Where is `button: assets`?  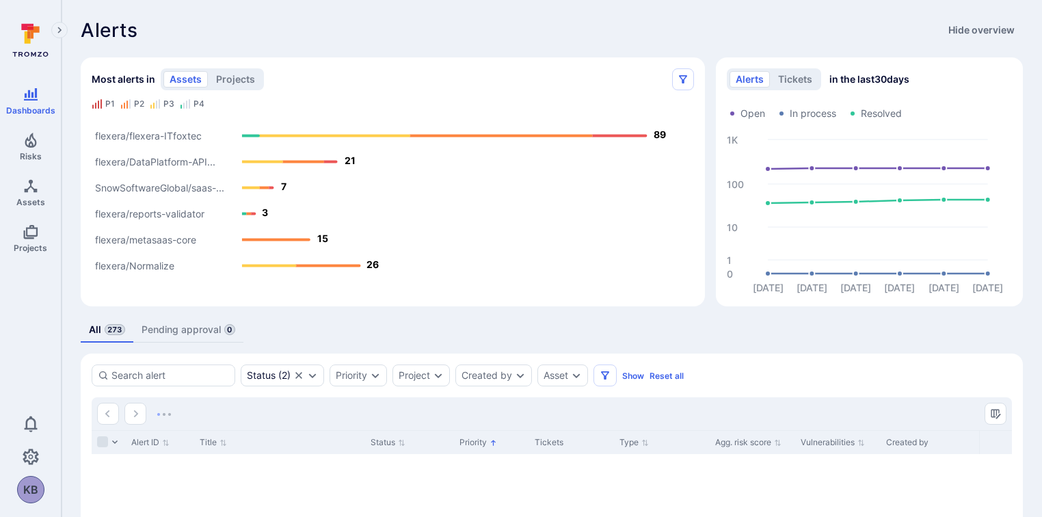 button: assets is located at coordinates (185, 79).